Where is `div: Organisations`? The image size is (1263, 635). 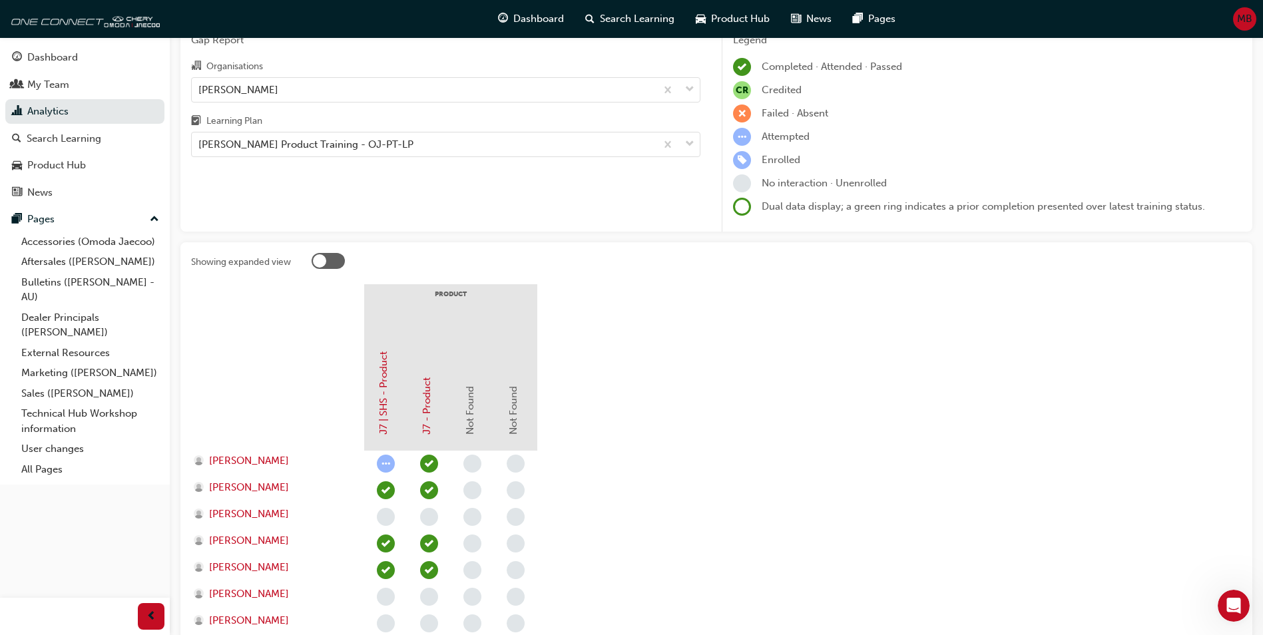
div: Organisations is located at coordinates (234, 67).